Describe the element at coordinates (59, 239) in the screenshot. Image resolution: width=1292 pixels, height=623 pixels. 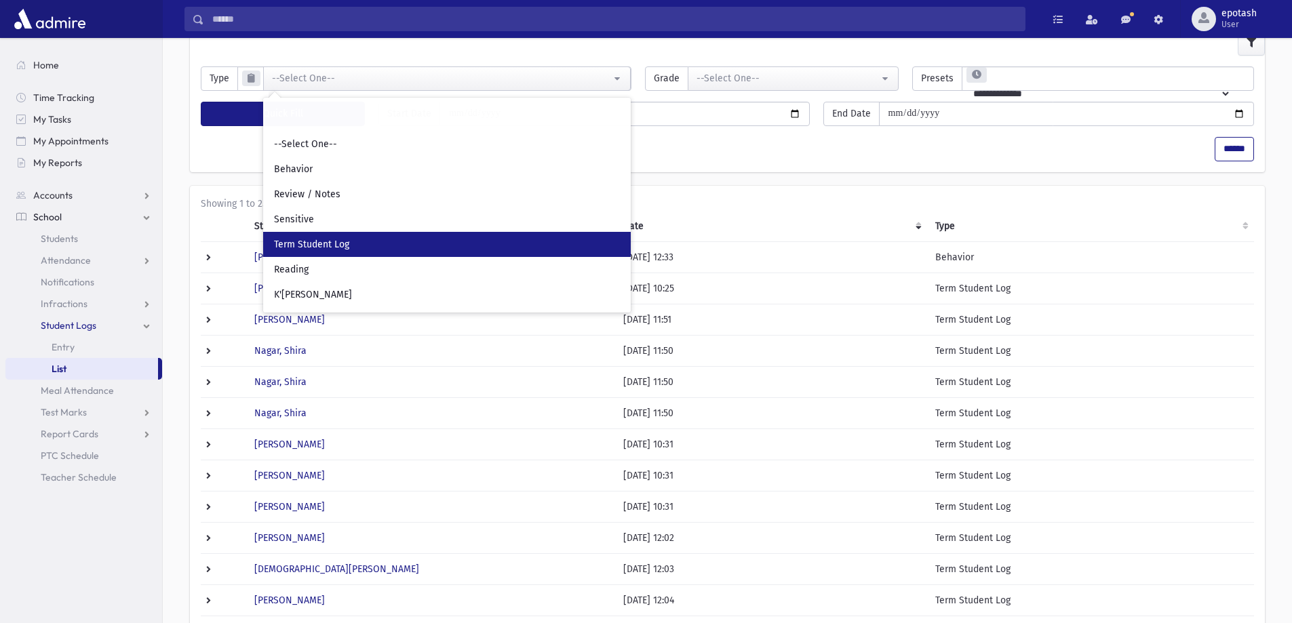
I see `span: Students` at that location.